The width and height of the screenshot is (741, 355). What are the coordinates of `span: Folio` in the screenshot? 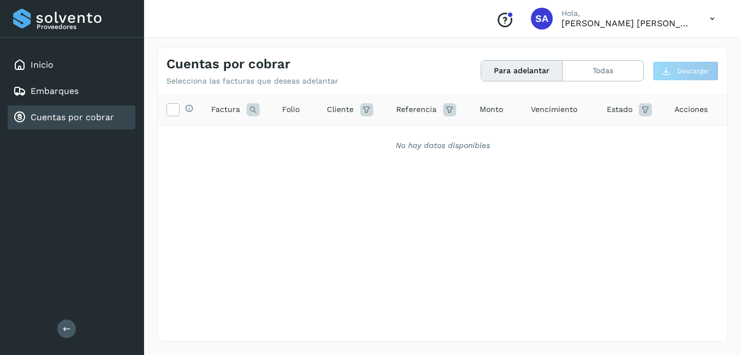 It's located at (291, 109).